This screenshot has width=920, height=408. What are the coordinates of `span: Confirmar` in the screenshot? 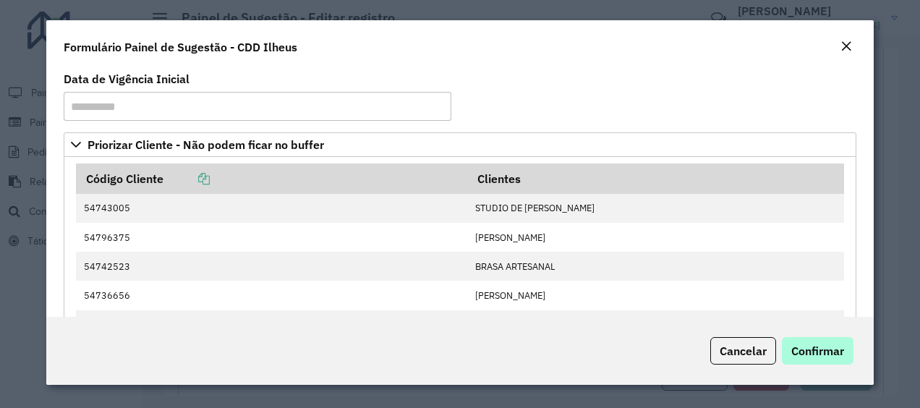 It's located at (817, 351).